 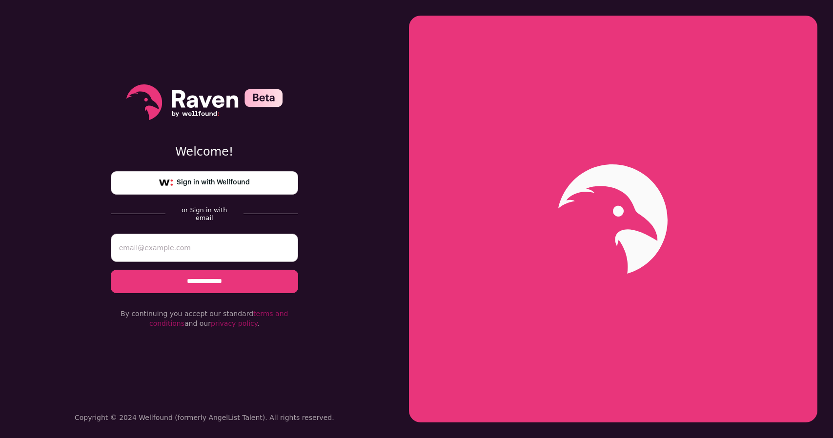 What do you see at coordinates (234, 324) in the screenshot?
I see `a: privacy policy` at bounding box center [234, 324].